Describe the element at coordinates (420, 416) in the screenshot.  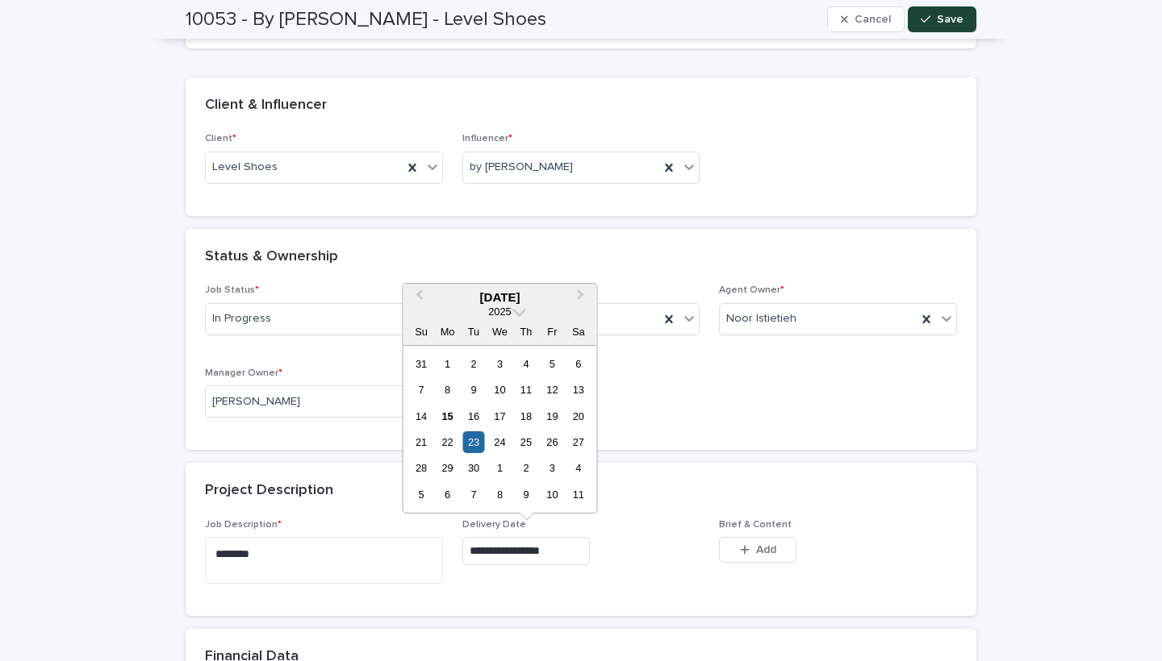
I see `div: Choose Sunday, September 14th, 2025` at that location.